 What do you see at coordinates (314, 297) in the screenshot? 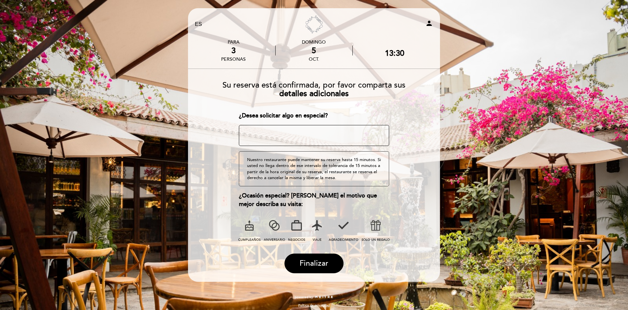
I see `a: powered by` at bounding box center [314, 297].